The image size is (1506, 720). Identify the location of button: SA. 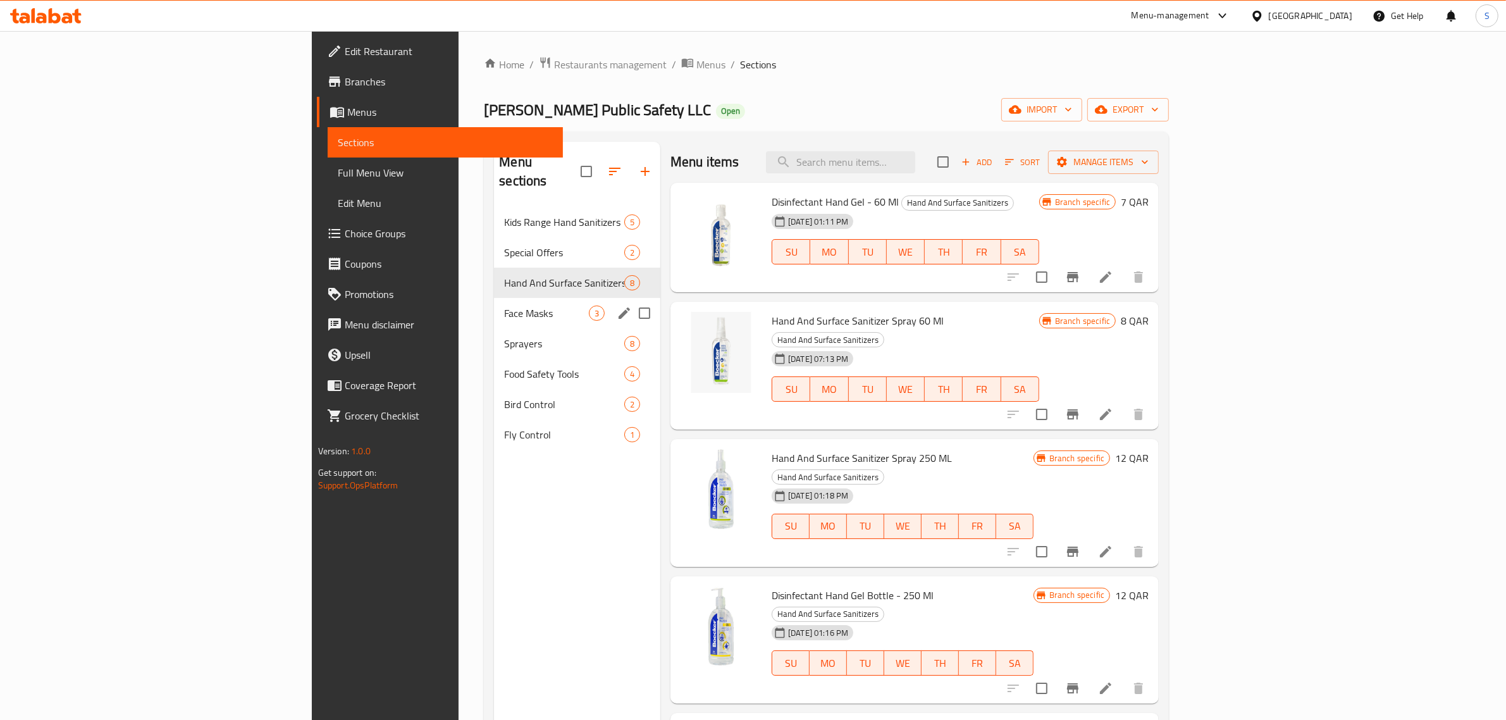
(1014, 526).